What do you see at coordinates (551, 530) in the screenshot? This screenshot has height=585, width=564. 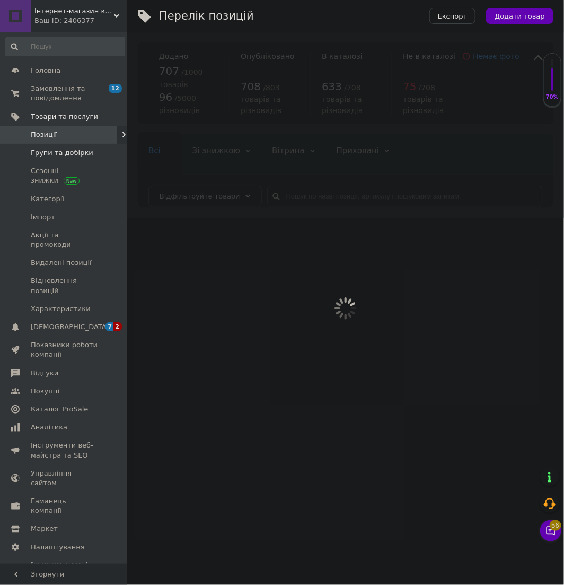 I see `button: Чат з покупцем56` at bounding box center [551, 530].